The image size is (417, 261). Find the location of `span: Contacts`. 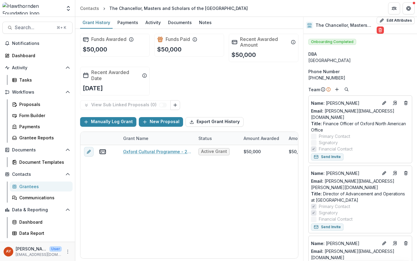

span: Contacts is located at coordinates (37, 174).